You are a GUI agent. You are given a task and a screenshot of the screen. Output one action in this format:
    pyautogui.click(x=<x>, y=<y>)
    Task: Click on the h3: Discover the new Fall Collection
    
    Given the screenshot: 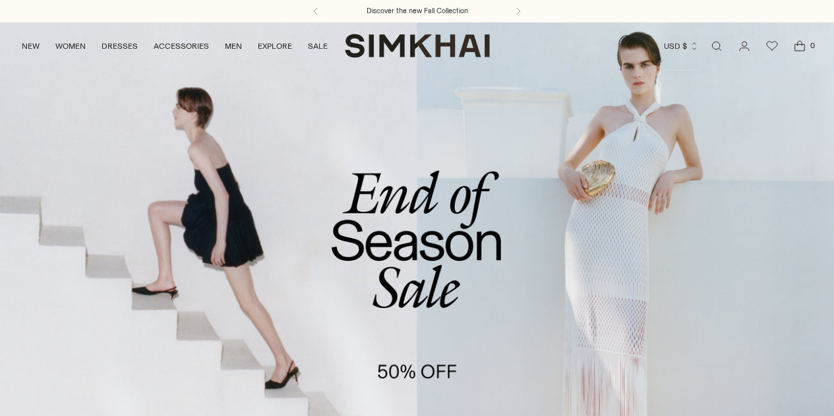 What is the action you would take?
    pyautogui.click(x=417, y=11)
    